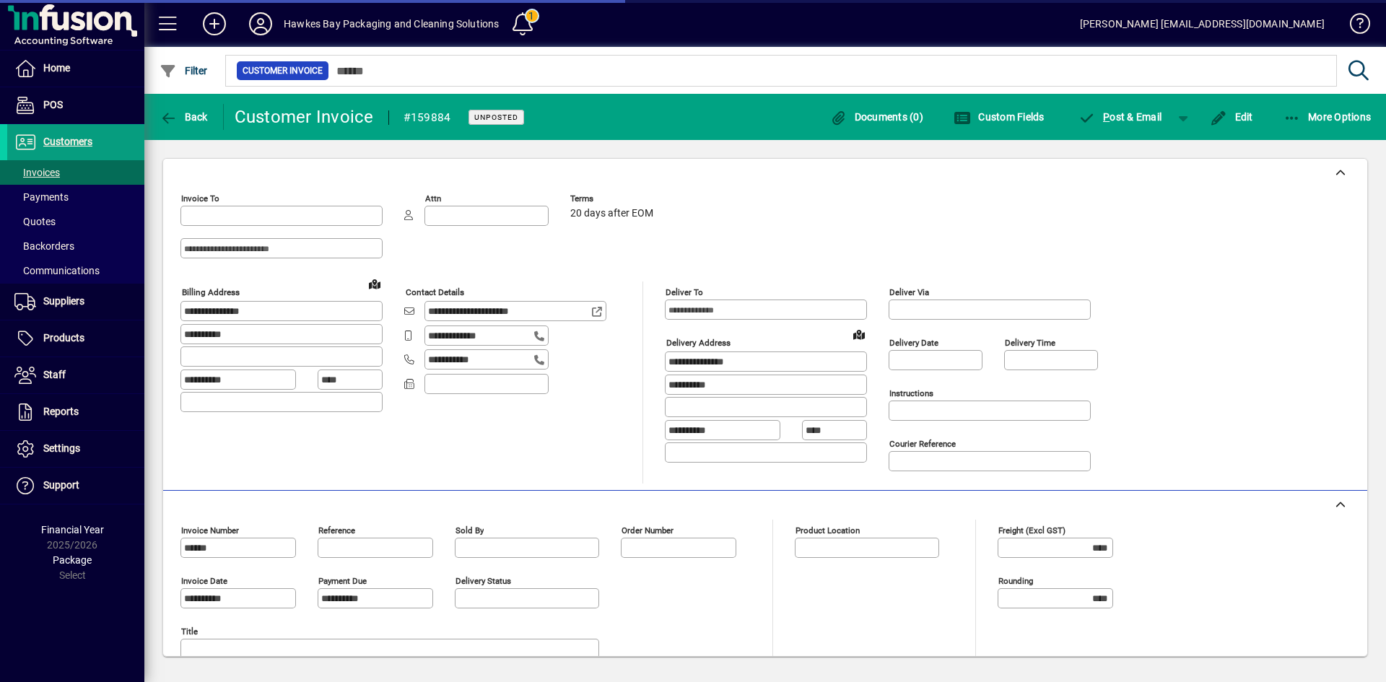  Describe the element at coordinates (210, 530) in the screenshot. I see `mat-label: Invoice number` at that location.